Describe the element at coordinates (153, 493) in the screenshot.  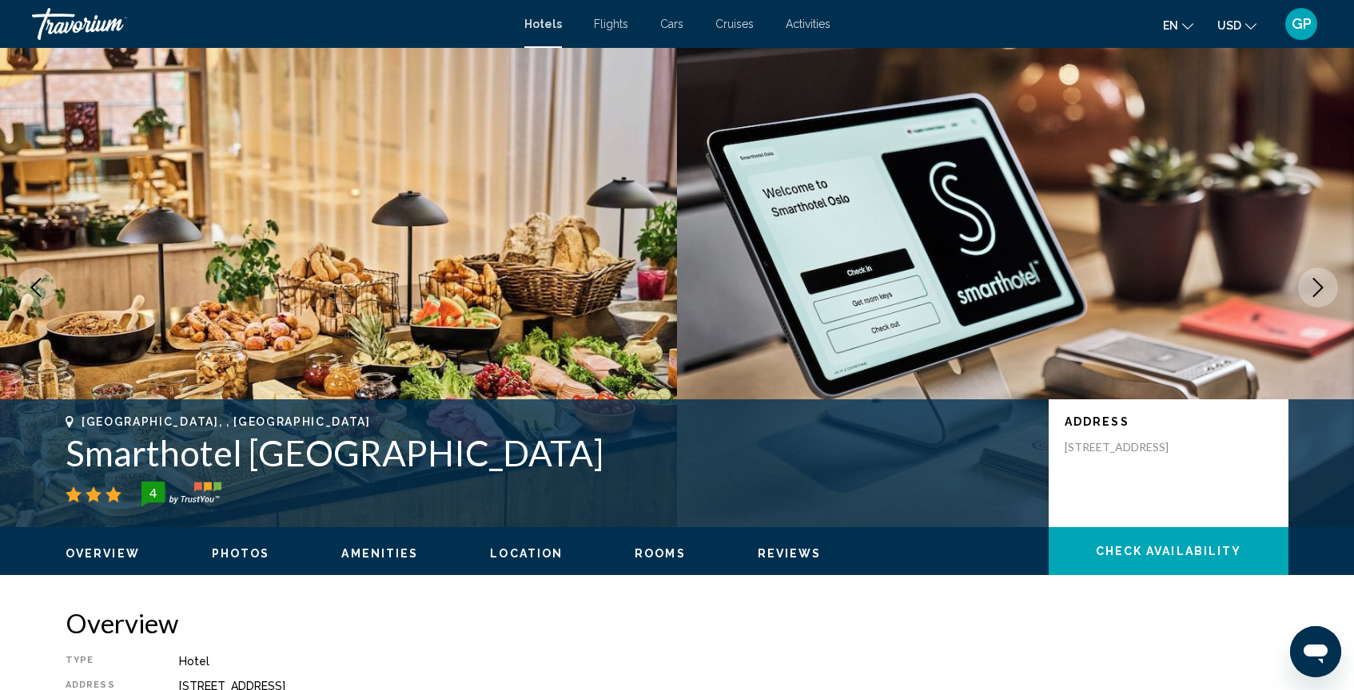
I see `div: 4` at that location.